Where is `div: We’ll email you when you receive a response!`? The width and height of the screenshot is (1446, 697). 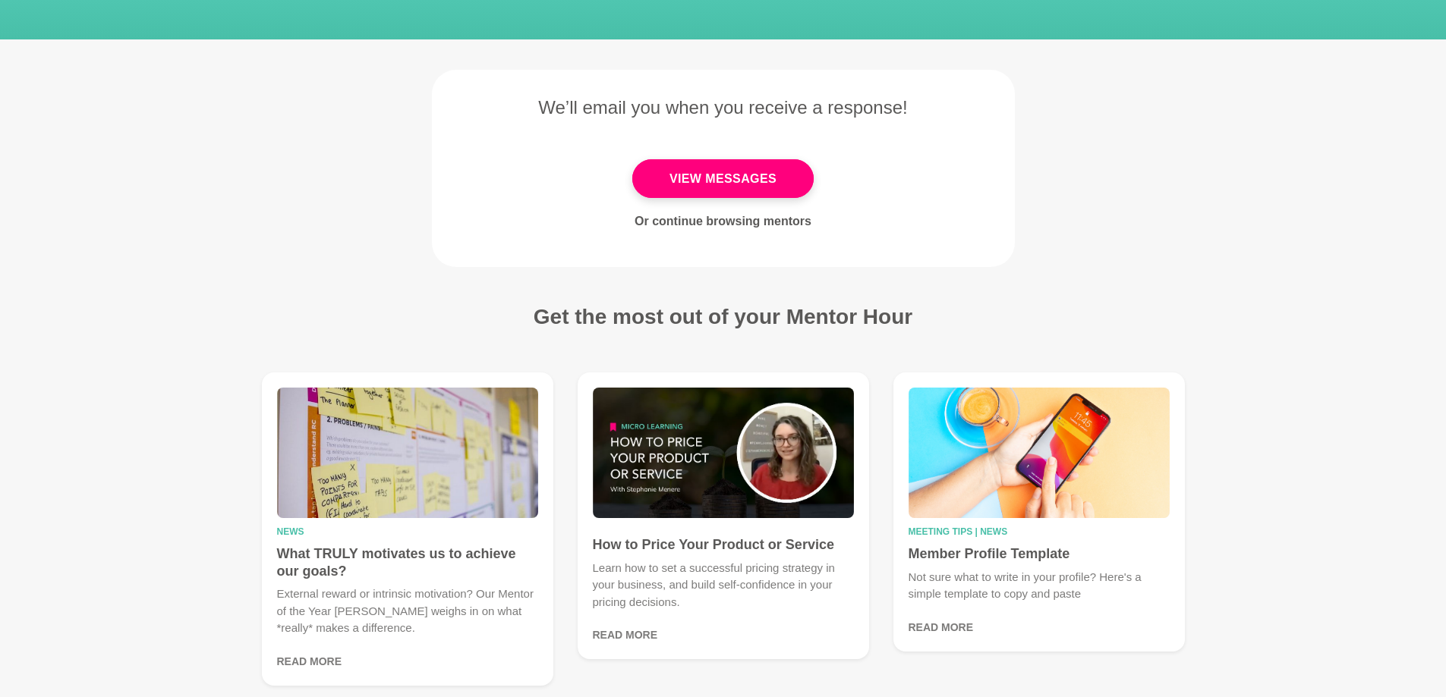 div: We’ll email you when you receive a response! is located at coordinates (723, 108).